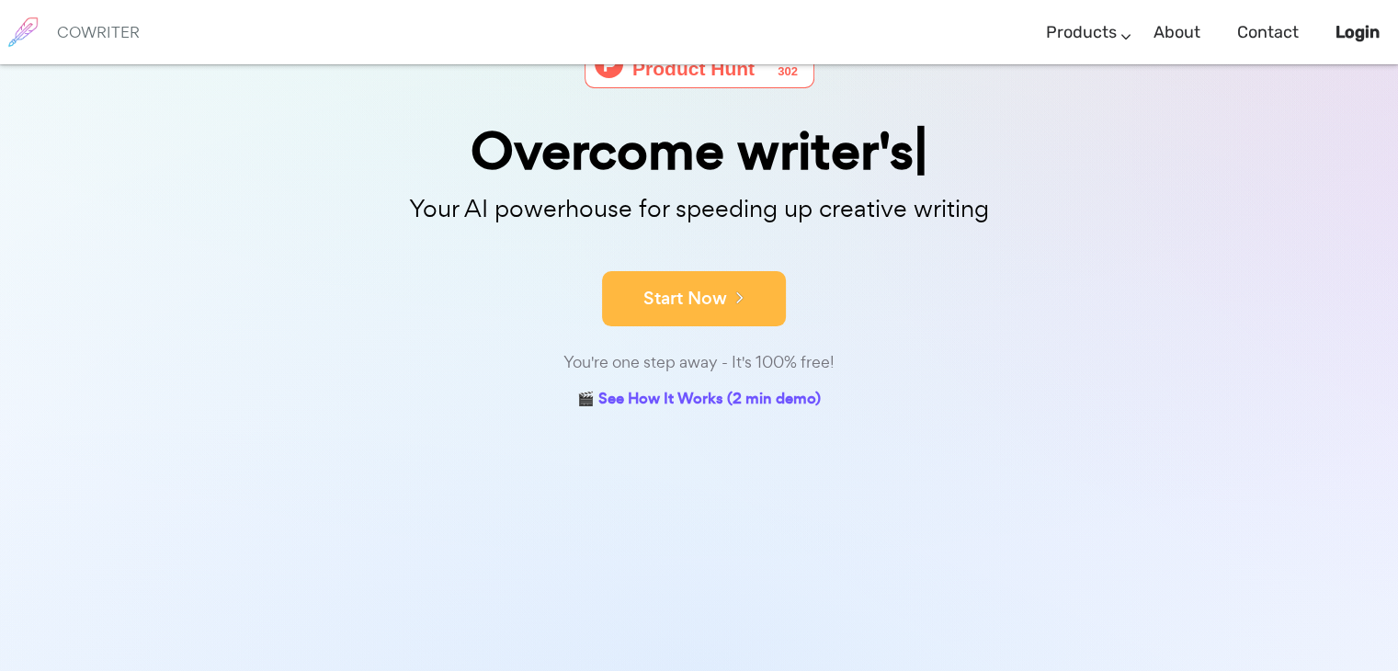 The width and height of the screenshot is (1398, 671). What do you see at coordinates (700, 362) in the screenshot?
I see `div: You're one step away - It's 100% free!` at bounding box center [700, 362].